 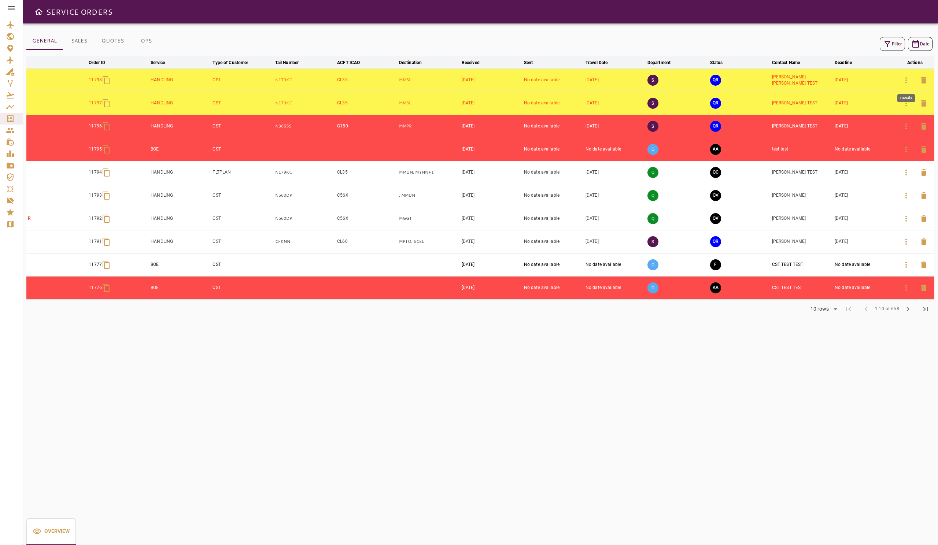 What do you see at coordinates (39, 12) in the screenshot?
I see `button: Open drawer` at bounding box center [39, 12].